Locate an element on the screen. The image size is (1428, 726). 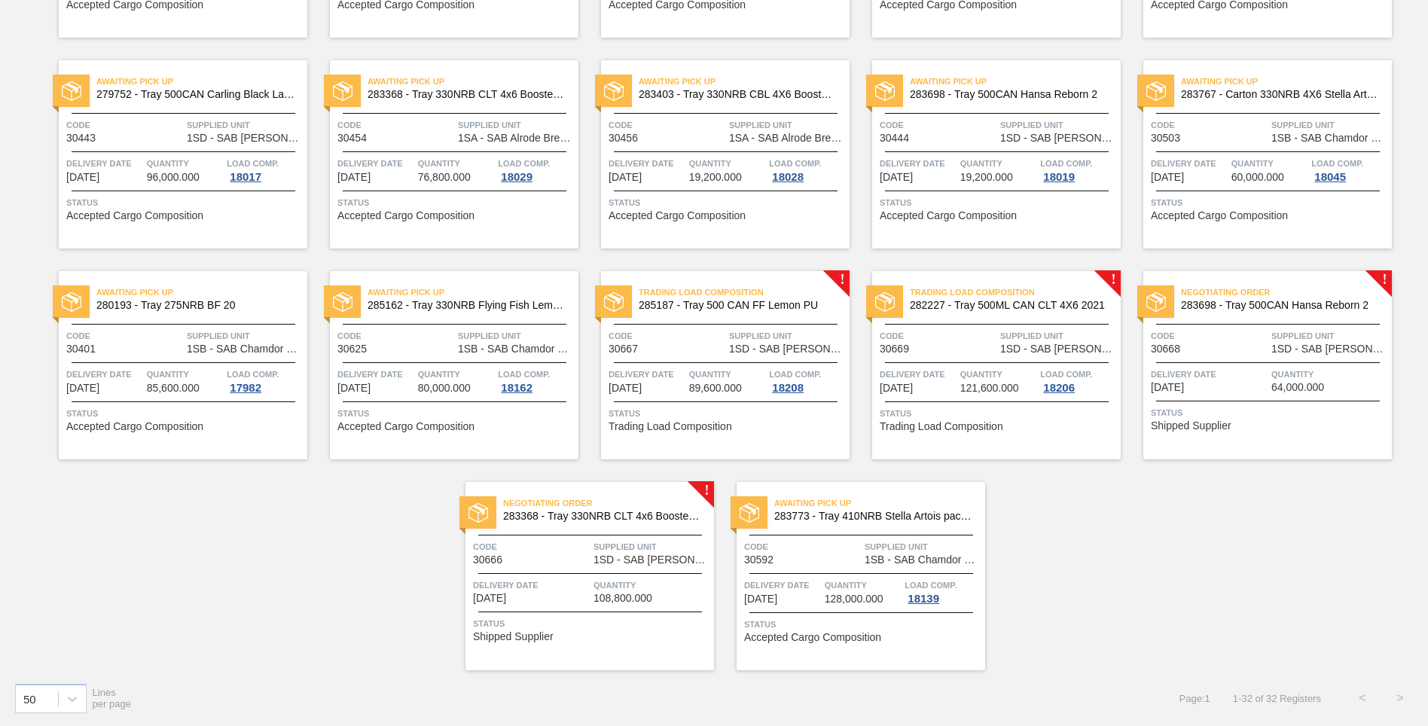
a: statusAwaiting Pick Up279752 - Tray 500CAN Carling Black Label RCode30443Supplied Unit1SD - SAB [... is located at coordinates (172, 154).